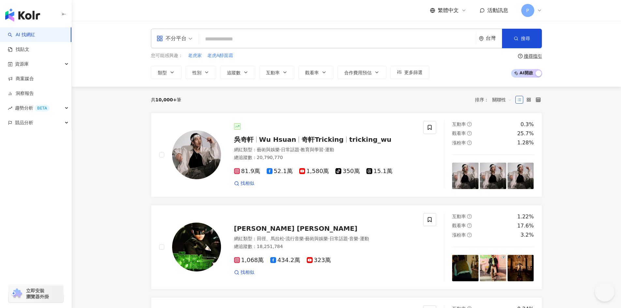 The width and height of the screenshot is (621, 308). Describe the element at coordinates (521, 38) in the screenshot. I see `button: 搜尋` at that location.